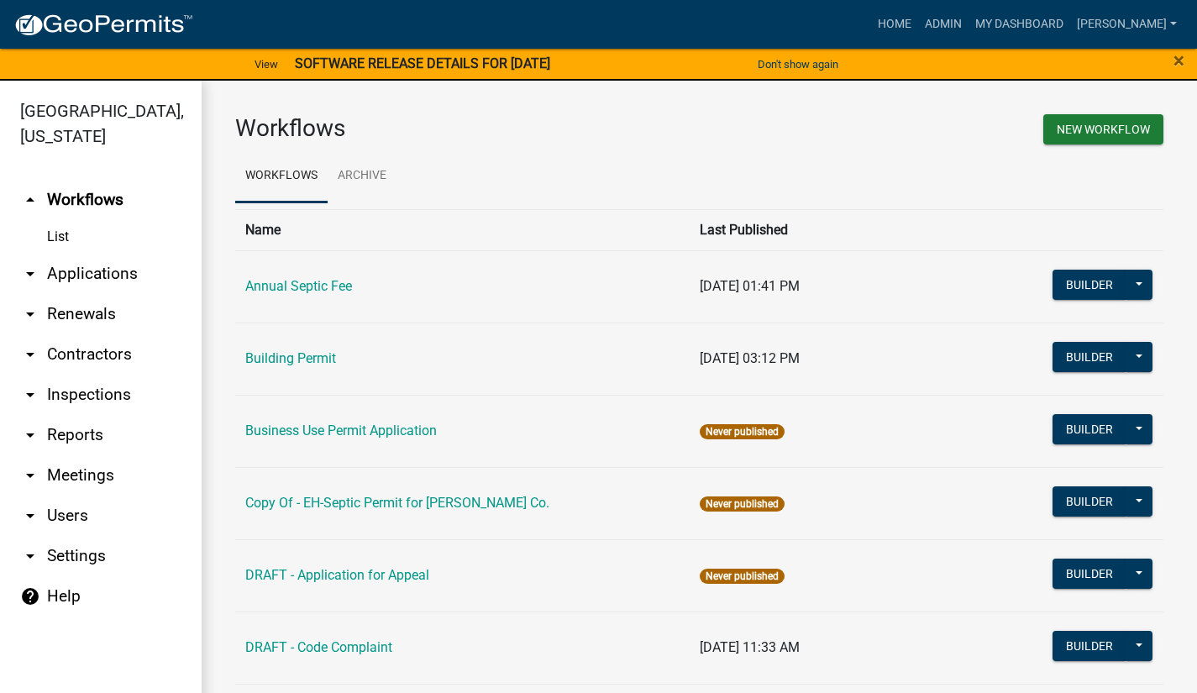  What do you see at coordinates (341, 430) in the screenshot?
I see `a: Business Use Permit Application` at bounding box center [341, 430].